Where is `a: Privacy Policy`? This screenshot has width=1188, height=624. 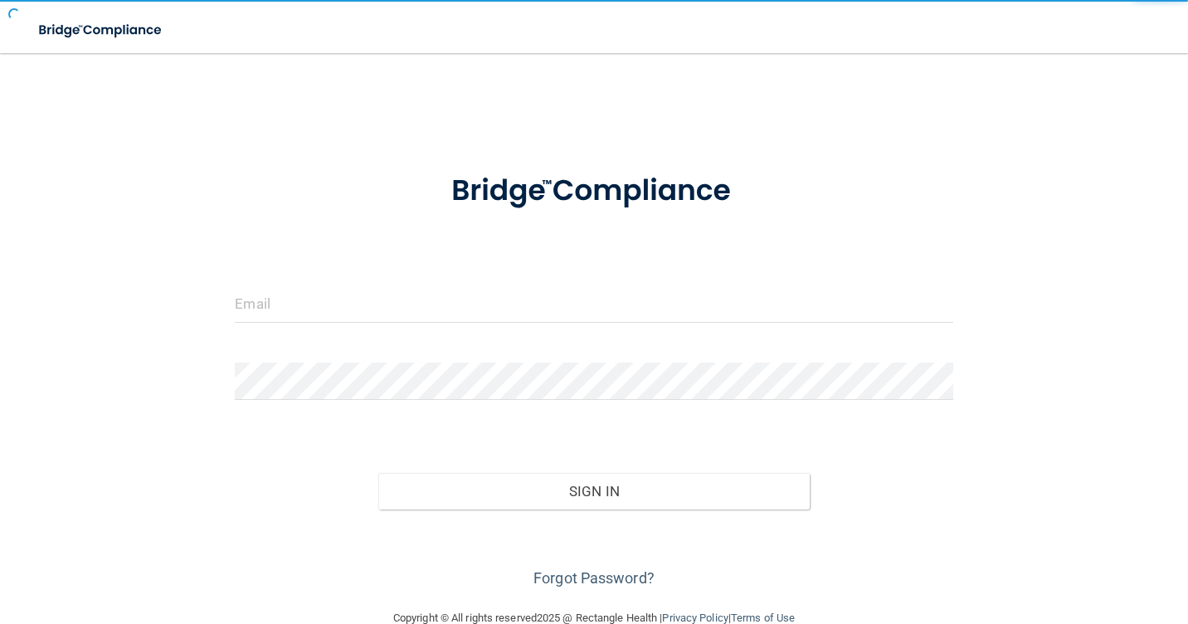
a: Privacy Policy is located at coordinates (694, 617).